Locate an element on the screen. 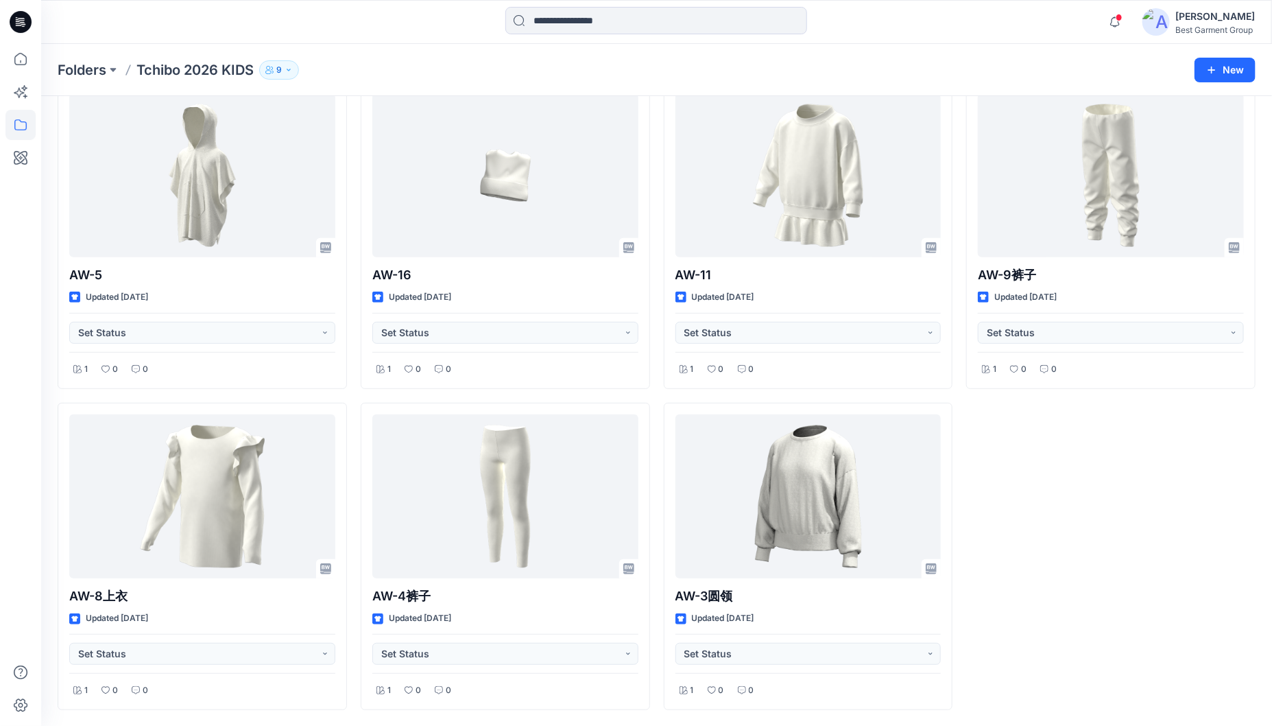 This screenshot has height=726, width=1272. a: AW-8上衣 is located at coordinates (202, 496).